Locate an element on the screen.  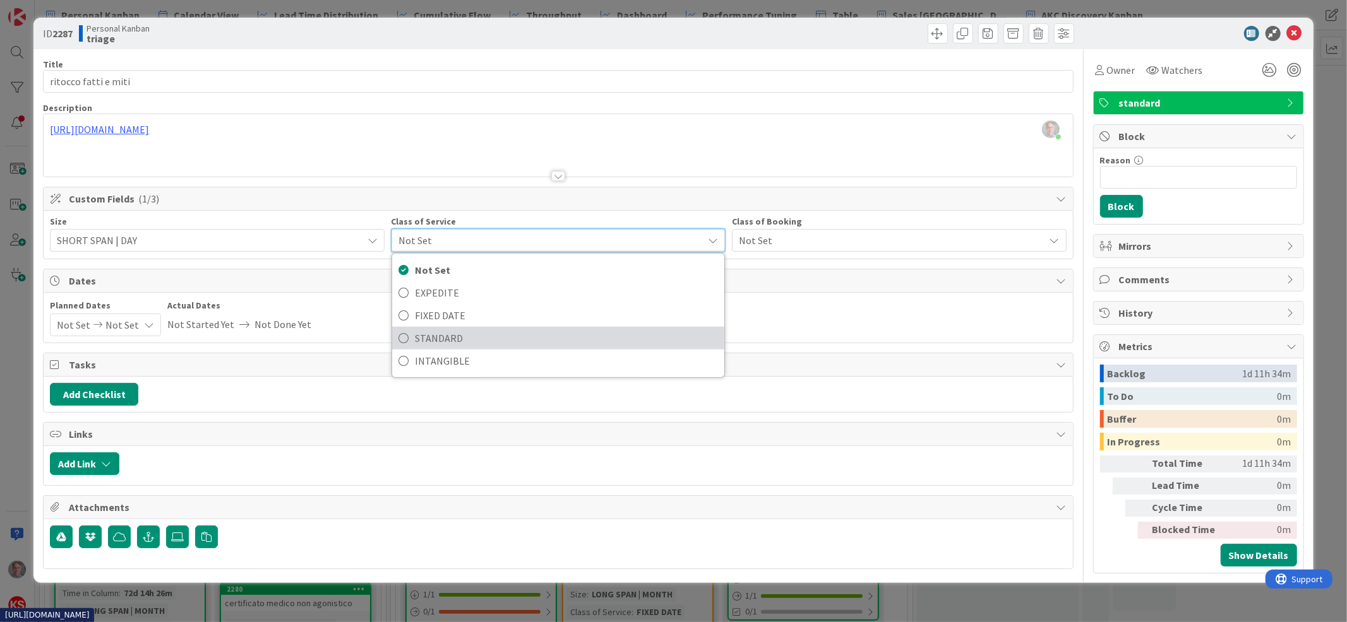
div: Class of Booking is located at coordinates (899, 222).